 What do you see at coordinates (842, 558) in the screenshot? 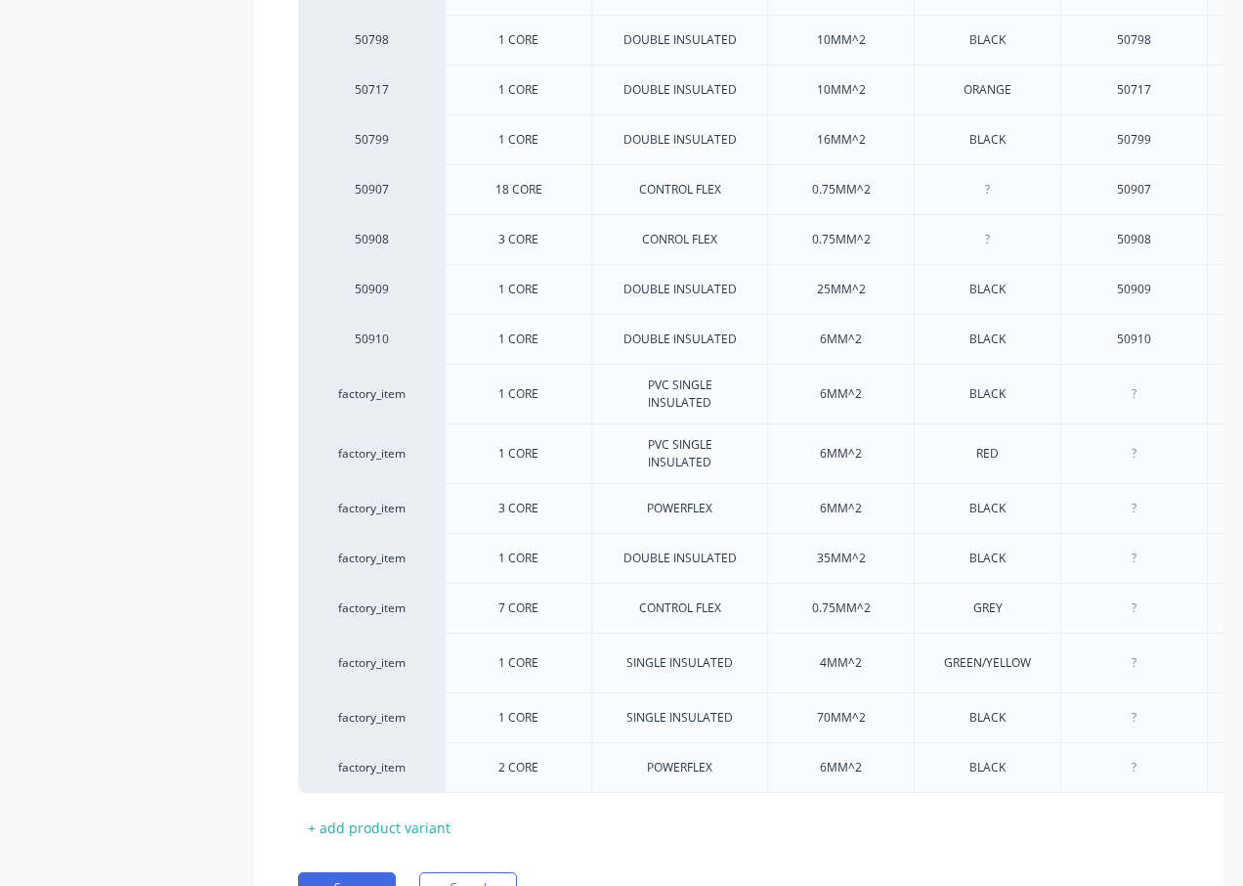
I see `div: 35MM^2` at bounding box center [842, 558].